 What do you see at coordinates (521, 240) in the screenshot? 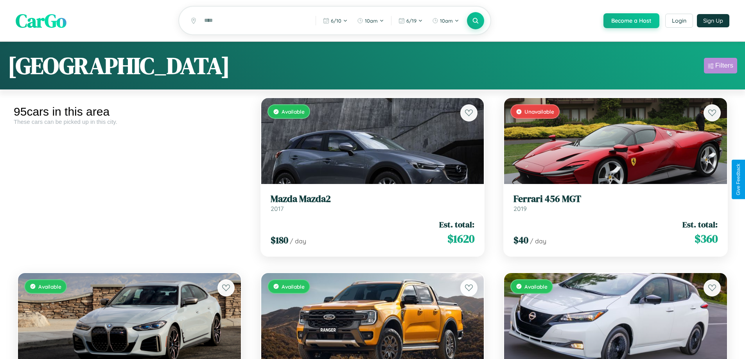
I see `span: $ 40` at bounding box center [521, 240].